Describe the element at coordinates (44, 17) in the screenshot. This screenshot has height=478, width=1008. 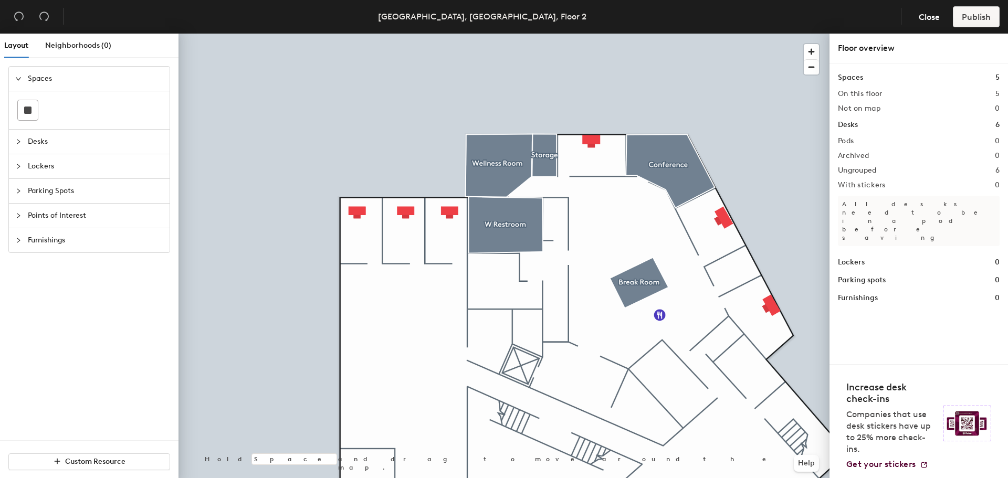
I see `button: Redo (⌘ + ⇧ + Z)` at that location.